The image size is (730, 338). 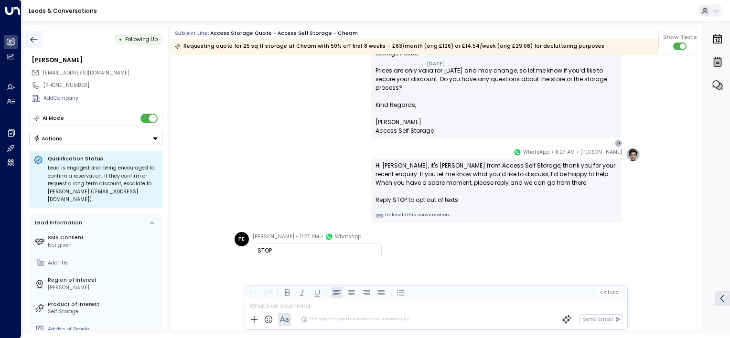 What do you see at coordinates (104, 330) in the screenshot?
I see `div: AddNo. of People` at bounding box center [104, 330].